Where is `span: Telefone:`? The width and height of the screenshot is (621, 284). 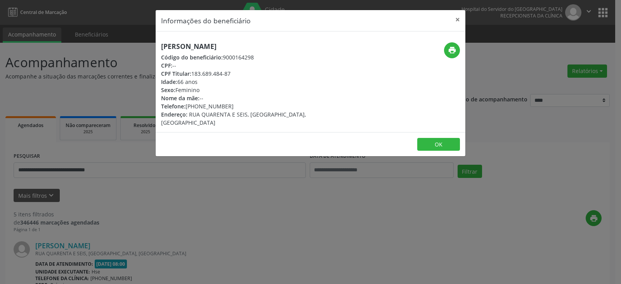
span: Telefone: is located at coordinates (173, 106).